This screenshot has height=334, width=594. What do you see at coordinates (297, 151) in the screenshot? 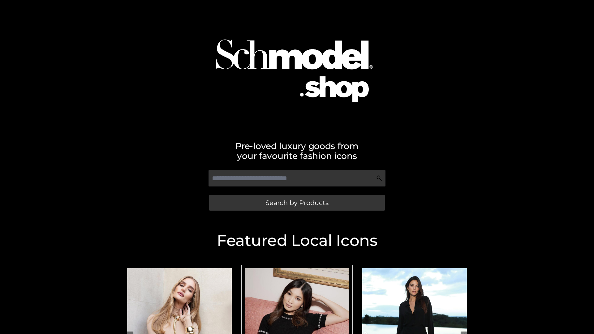
I see `h2: Pre-loved luxury goods from your favourite fashion icons` at bounding box center [297, 151].